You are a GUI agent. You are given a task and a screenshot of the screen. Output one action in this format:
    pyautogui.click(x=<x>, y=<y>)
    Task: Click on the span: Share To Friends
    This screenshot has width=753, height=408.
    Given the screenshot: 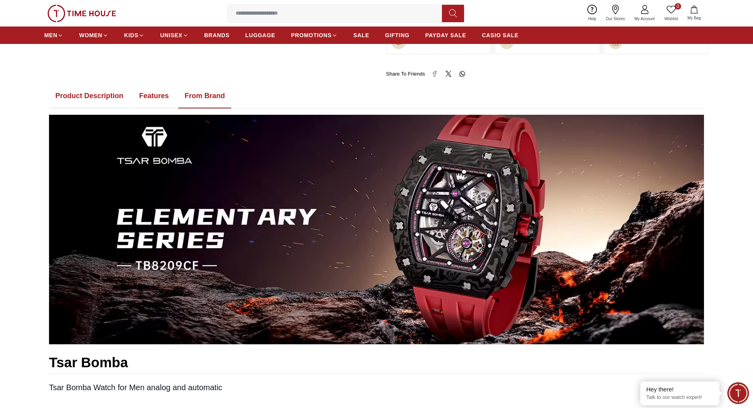 What is the action you would take?
    pyautogui.click(x=406, y=74)
    